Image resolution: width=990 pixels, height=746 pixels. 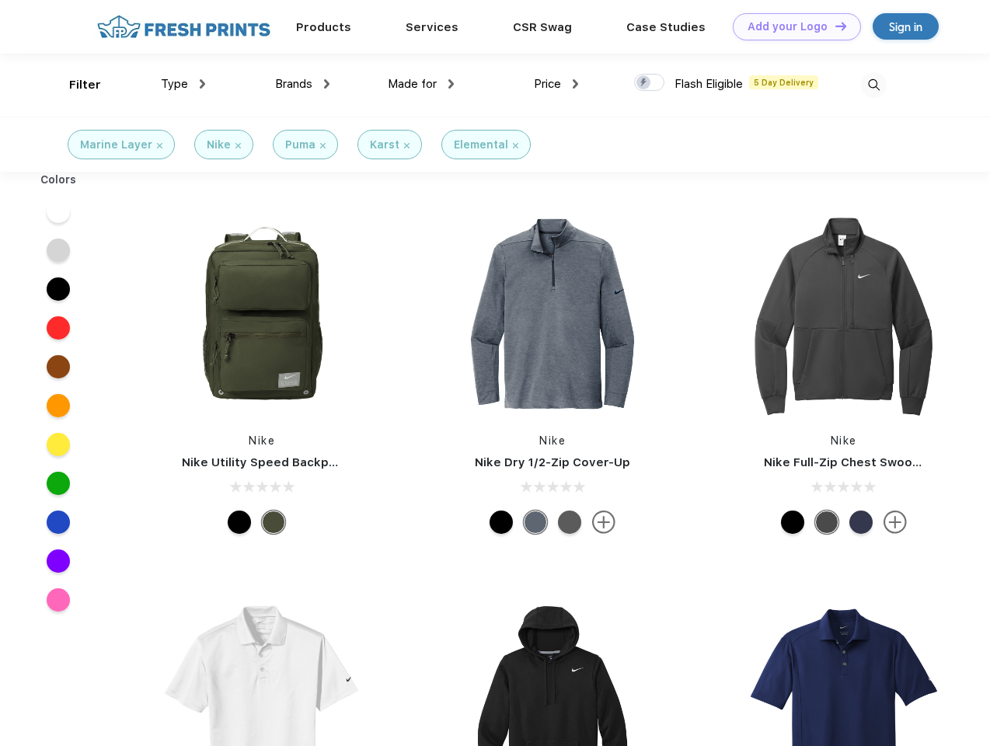 I want to click on img: DT, so click(x=841, y=26).